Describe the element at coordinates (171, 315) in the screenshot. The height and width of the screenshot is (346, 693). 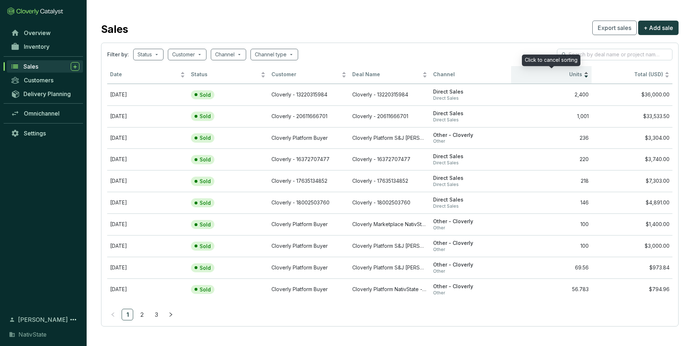
I see `span: right` at that location.